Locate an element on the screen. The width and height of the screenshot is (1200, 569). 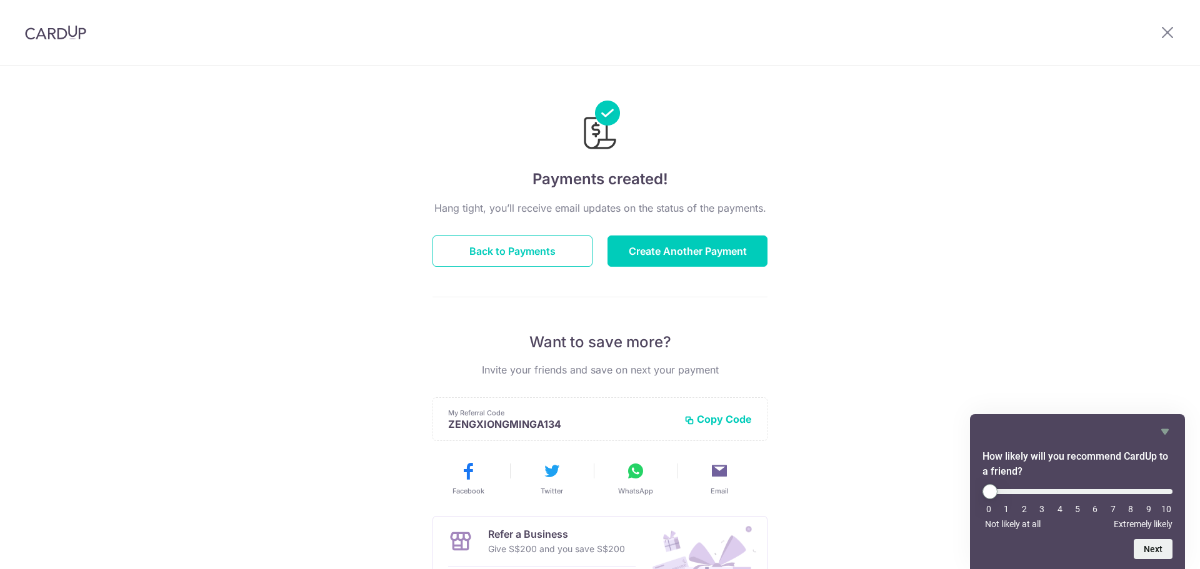
button: Facebook is located at coordinates (468, 479).